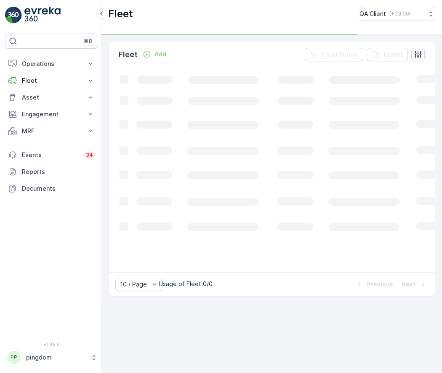 This screenshot has width=442, height=373. I want to click on a: Documents, so click(51, 189).